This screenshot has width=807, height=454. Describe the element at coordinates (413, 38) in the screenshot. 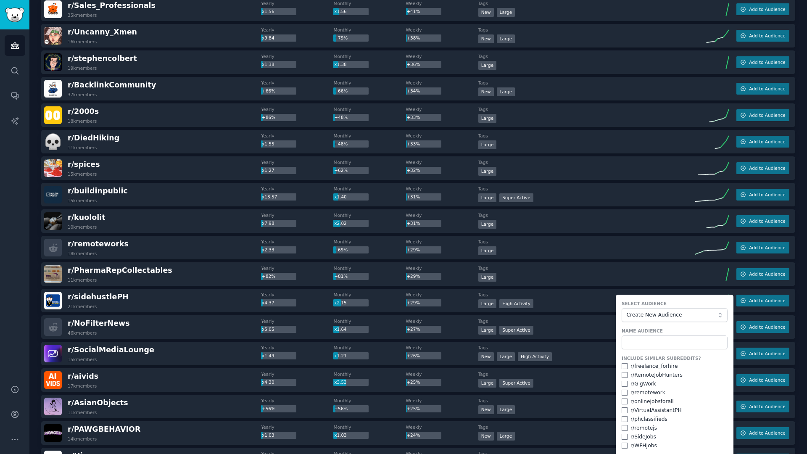

I see `span: +38%` at that location.